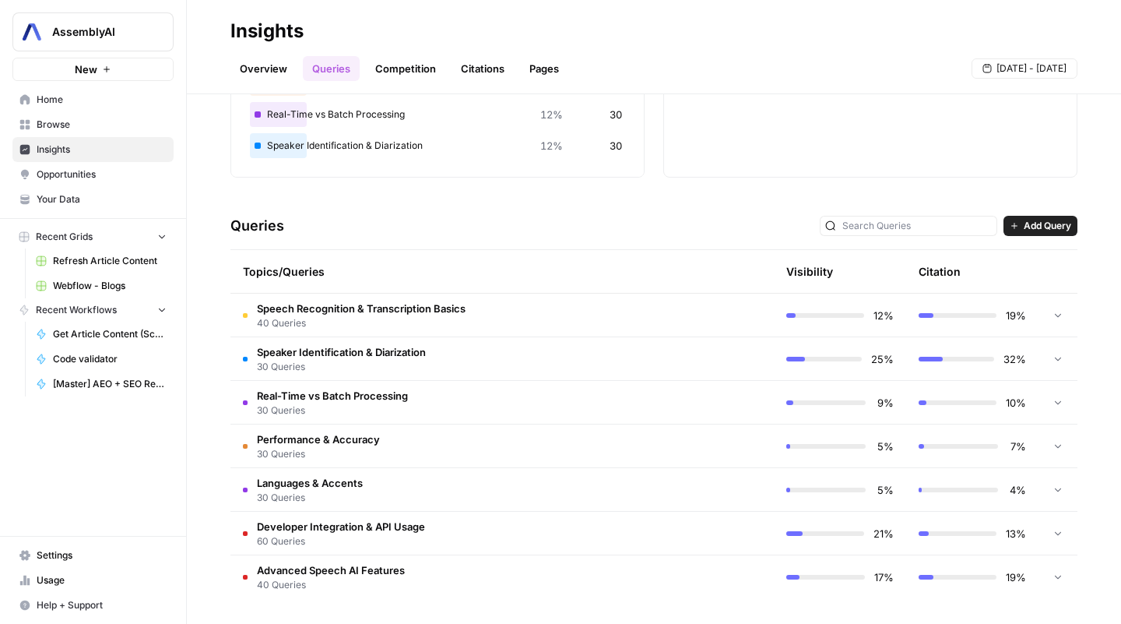 The image size is (1121, 624). I want to click on span: Add Query, so click(1047, 226).